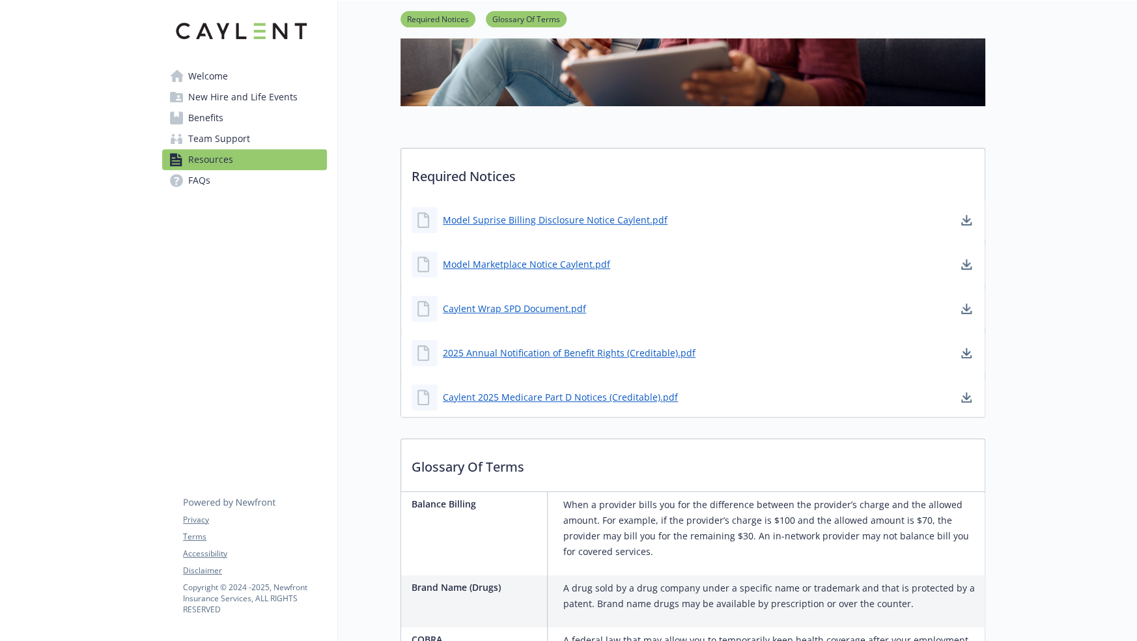 The height and width of the screenshot is (641, 1137). What do you see at coordinates (206, 118) in the screenshot?
I see `span: Benefits` at bounding box center [206, 118].